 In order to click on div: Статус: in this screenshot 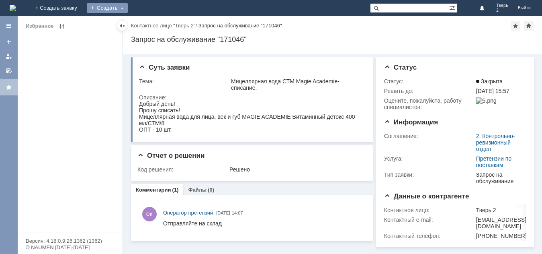, I will do `click(429, 81)`.